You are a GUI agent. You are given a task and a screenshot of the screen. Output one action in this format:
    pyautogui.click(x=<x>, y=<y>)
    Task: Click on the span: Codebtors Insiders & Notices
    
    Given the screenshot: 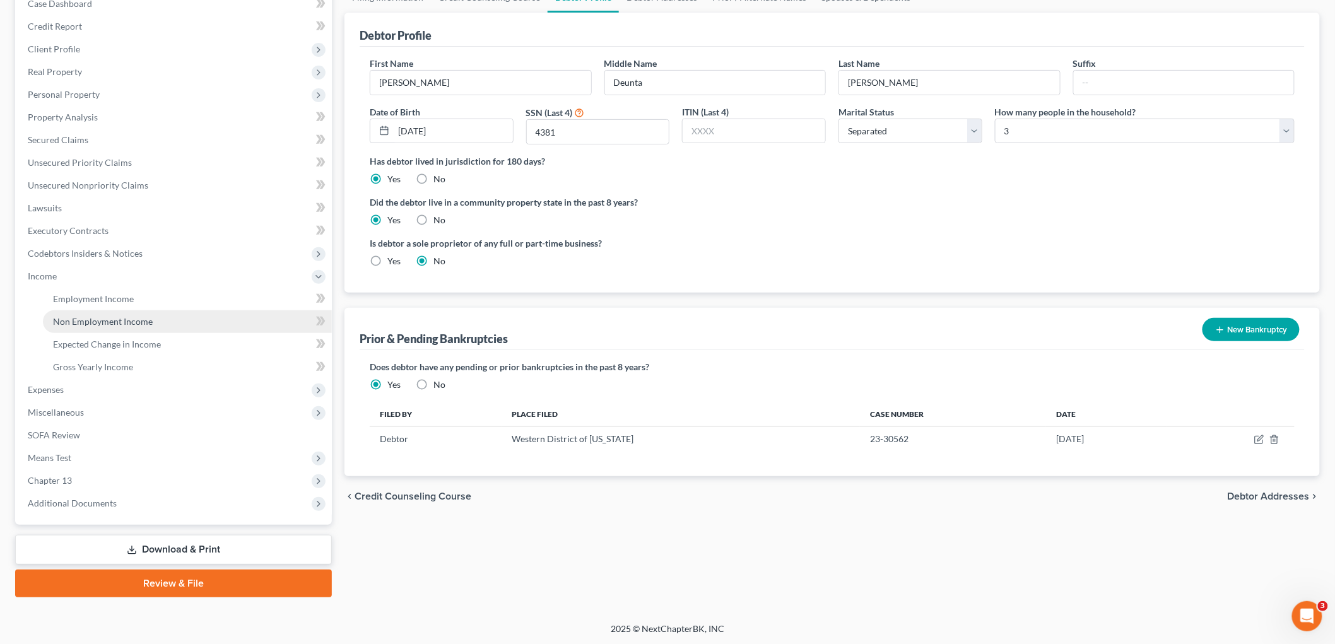 What is the action you would take?
    pyautogui.click(x=85, y=253)
    